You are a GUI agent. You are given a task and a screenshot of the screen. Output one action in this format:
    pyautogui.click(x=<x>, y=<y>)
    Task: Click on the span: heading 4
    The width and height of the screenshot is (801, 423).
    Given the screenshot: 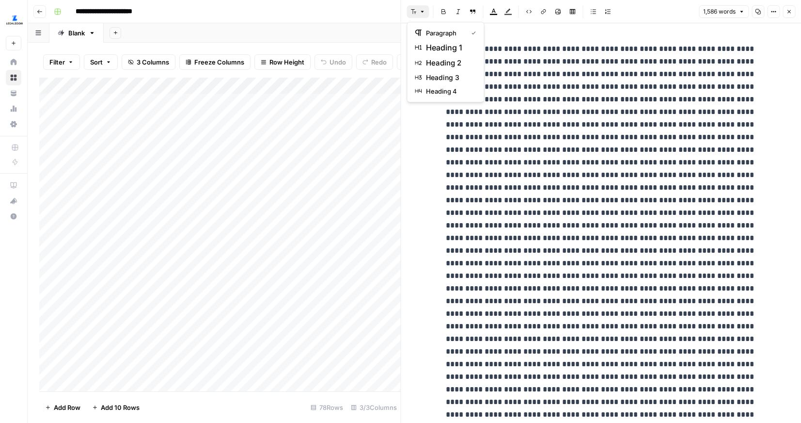 What is the action you would take?
    pyautogui.click(x=449, y=91)
    